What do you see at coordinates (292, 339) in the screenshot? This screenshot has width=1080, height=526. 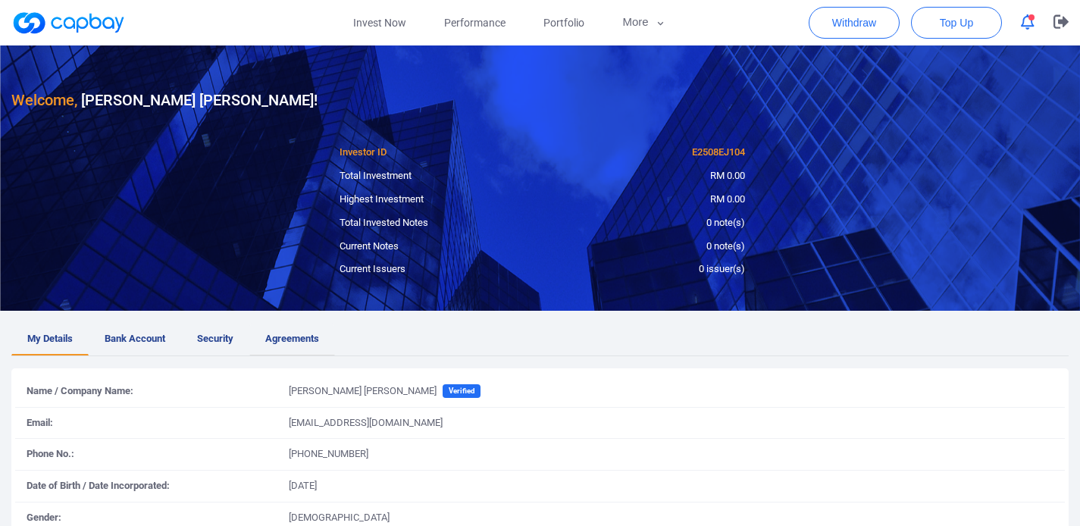 I see `span: Agreements` at bounding box center [292, 339].